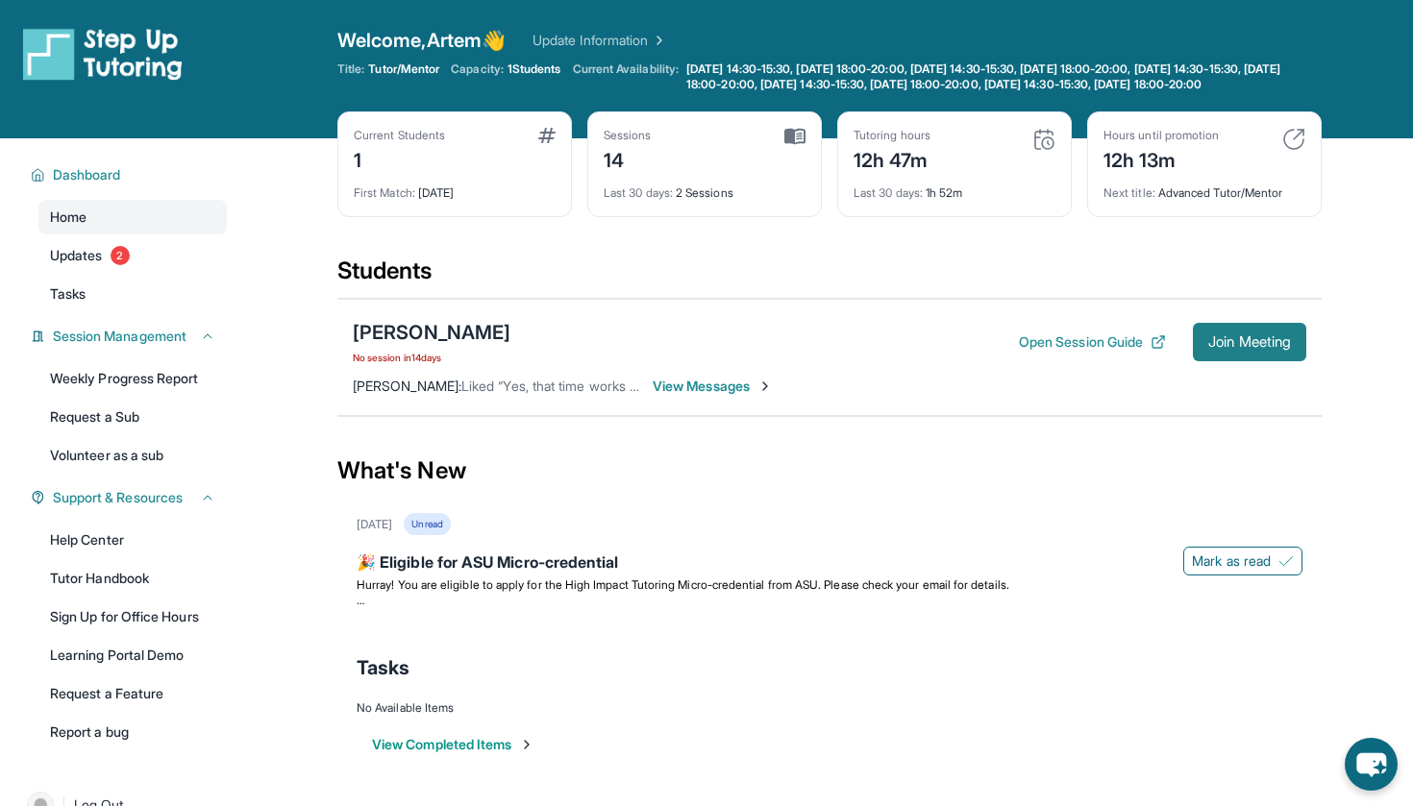 The height and width of the screenshot is (806, 1413). What do you see at coordinates (829, 277) in the screenshot?
I see `div: Students` at bounding box center [829, 277].